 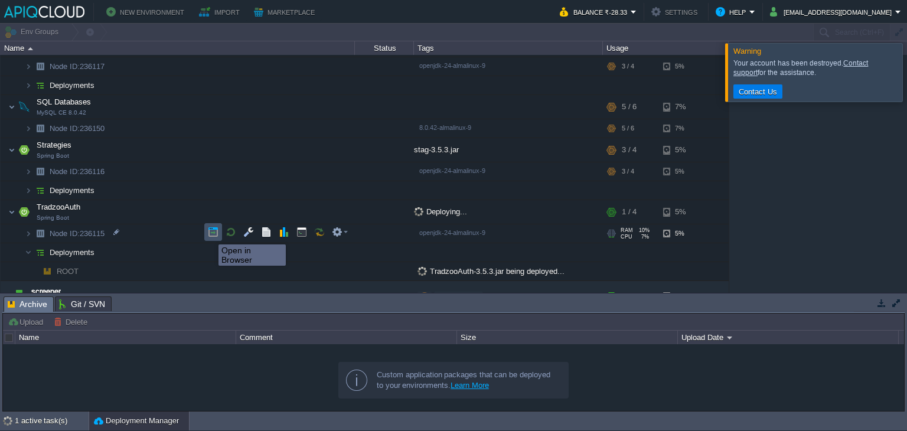 I want to click on div: Upload Date, so click(x=789, y=337).